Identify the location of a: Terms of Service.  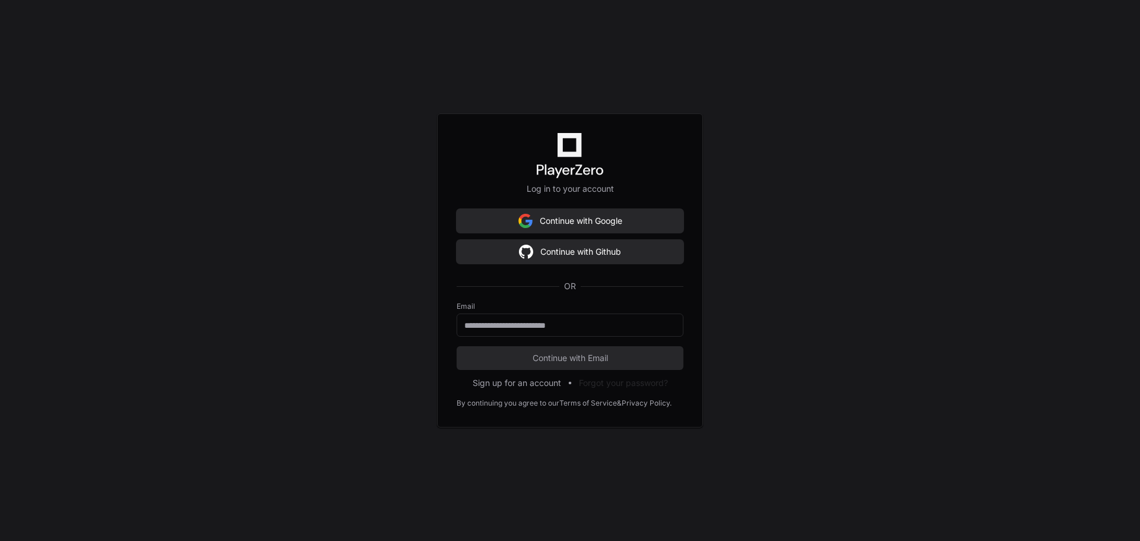
(588, 403).